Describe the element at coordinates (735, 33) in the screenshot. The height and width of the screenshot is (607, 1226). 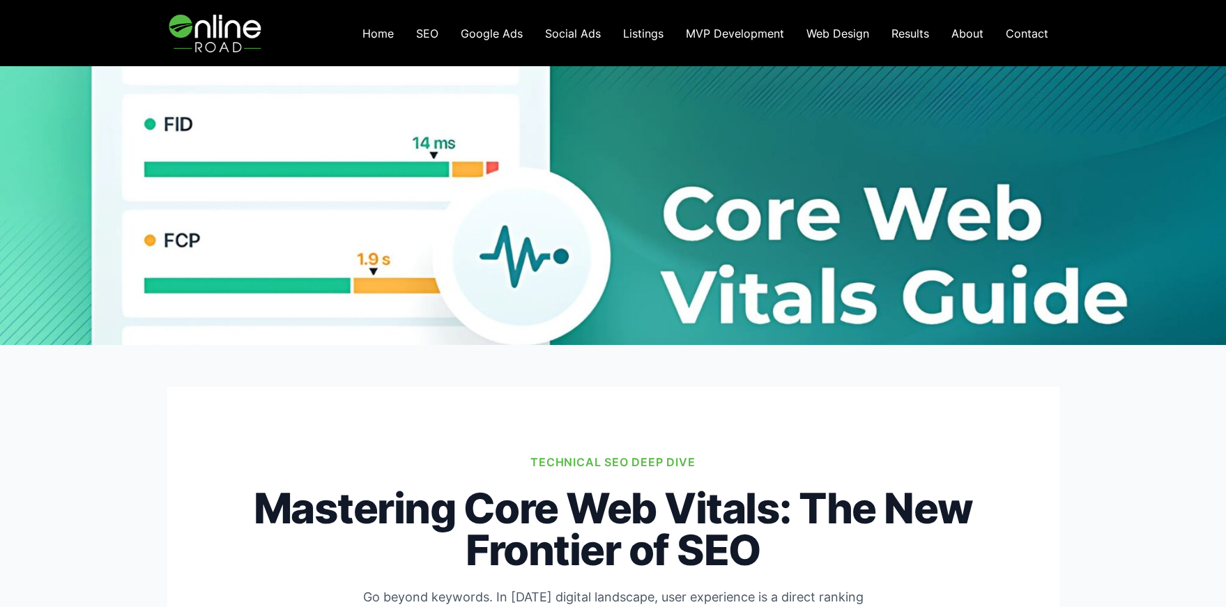
I see `span: MVP Development` at that location.